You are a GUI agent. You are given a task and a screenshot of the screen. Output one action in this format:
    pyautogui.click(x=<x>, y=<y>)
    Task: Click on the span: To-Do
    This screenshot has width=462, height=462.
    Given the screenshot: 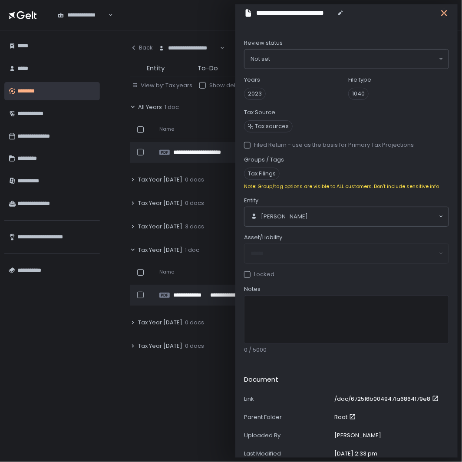 What is the action you would take?
    pyautogui.click(x=208, y=68)
    